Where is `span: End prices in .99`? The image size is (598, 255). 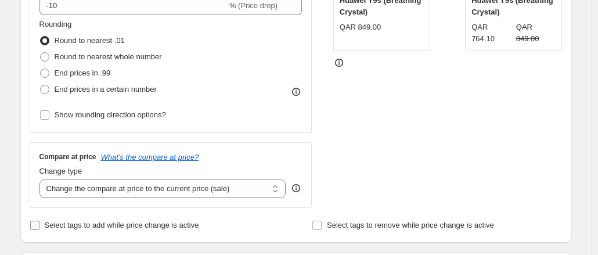
span: End prices in .99 is located at coordinates (82, 73).